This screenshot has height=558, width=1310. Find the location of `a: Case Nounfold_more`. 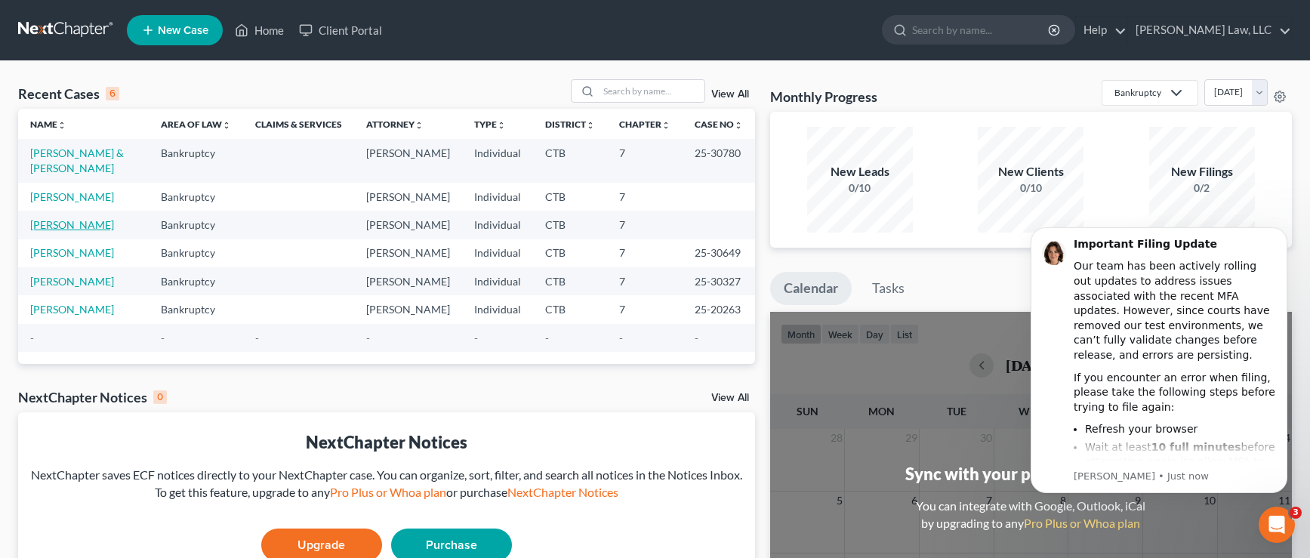

a: Case Nounfold_more is located at coordinates (719, 124).